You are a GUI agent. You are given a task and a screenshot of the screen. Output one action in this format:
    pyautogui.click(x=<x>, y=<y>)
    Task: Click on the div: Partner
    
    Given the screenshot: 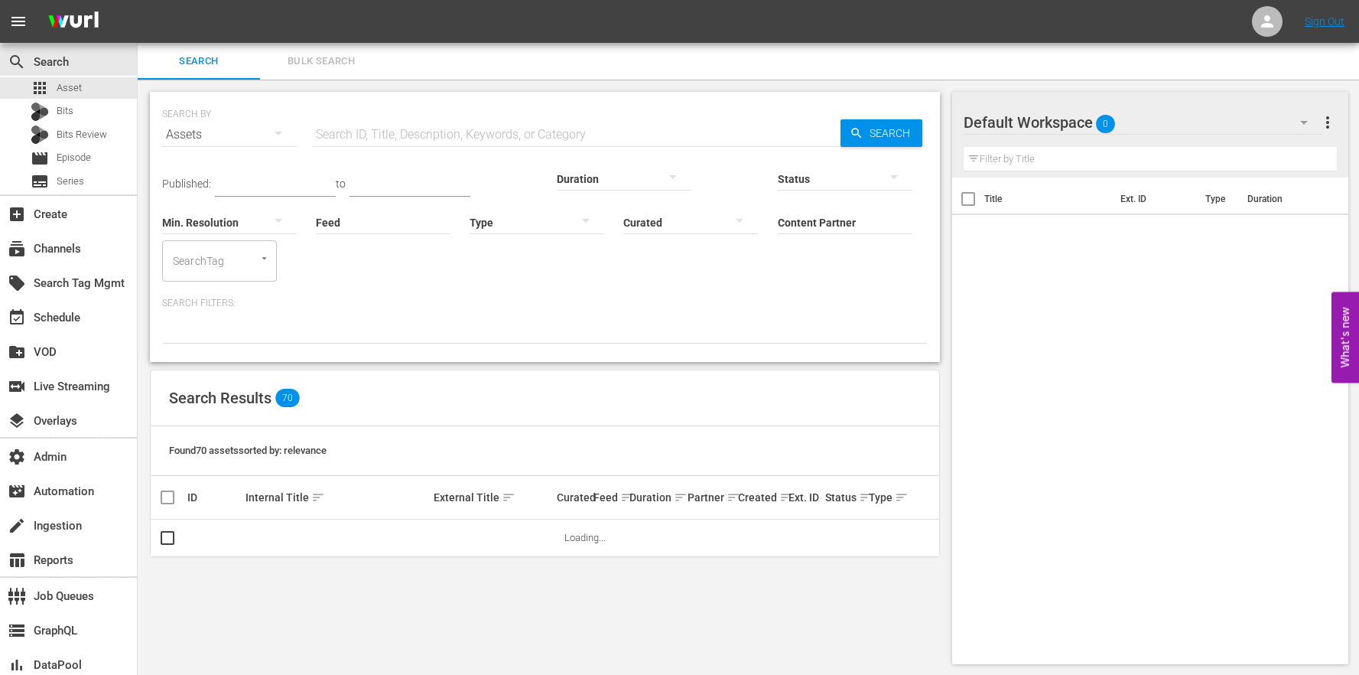 What is the action you would take?
    pyautogui.click(x=711, y=497)
    